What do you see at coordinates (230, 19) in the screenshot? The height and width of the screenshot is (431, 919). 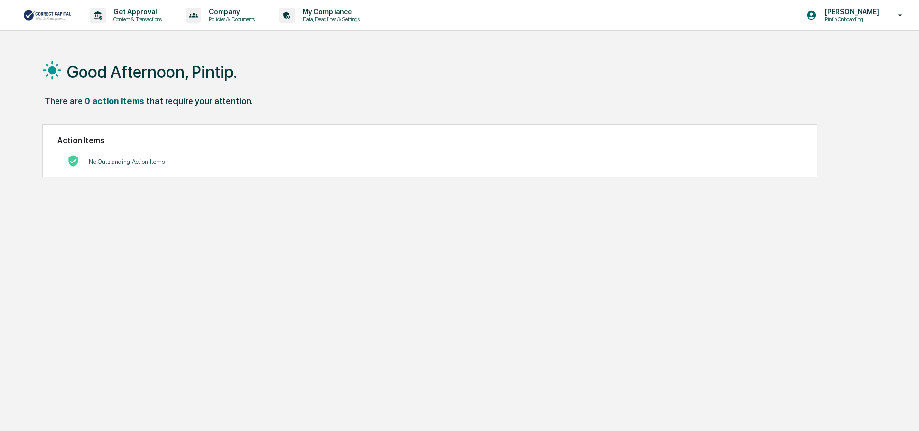 I see `p: Policies & Documents` at bounding box center [230, 19].